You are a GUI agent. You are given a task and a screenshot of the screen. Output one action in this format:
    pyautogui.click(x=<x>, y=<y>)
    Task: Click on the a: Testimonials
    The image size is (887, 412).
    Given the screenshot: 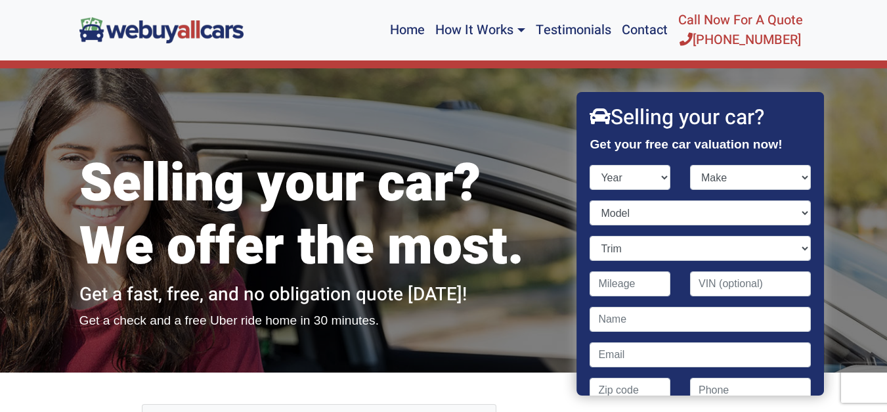 What is the action you would take?
    pyautogui.click(x=573, y=30)
    